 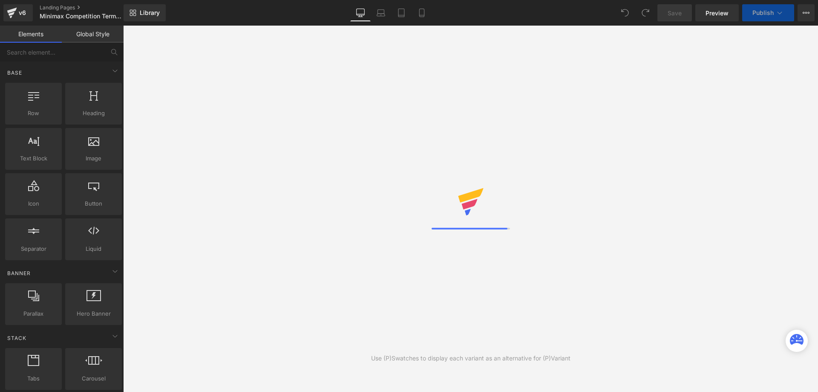 I want to click on span: Button, so click(x=93, y=203).